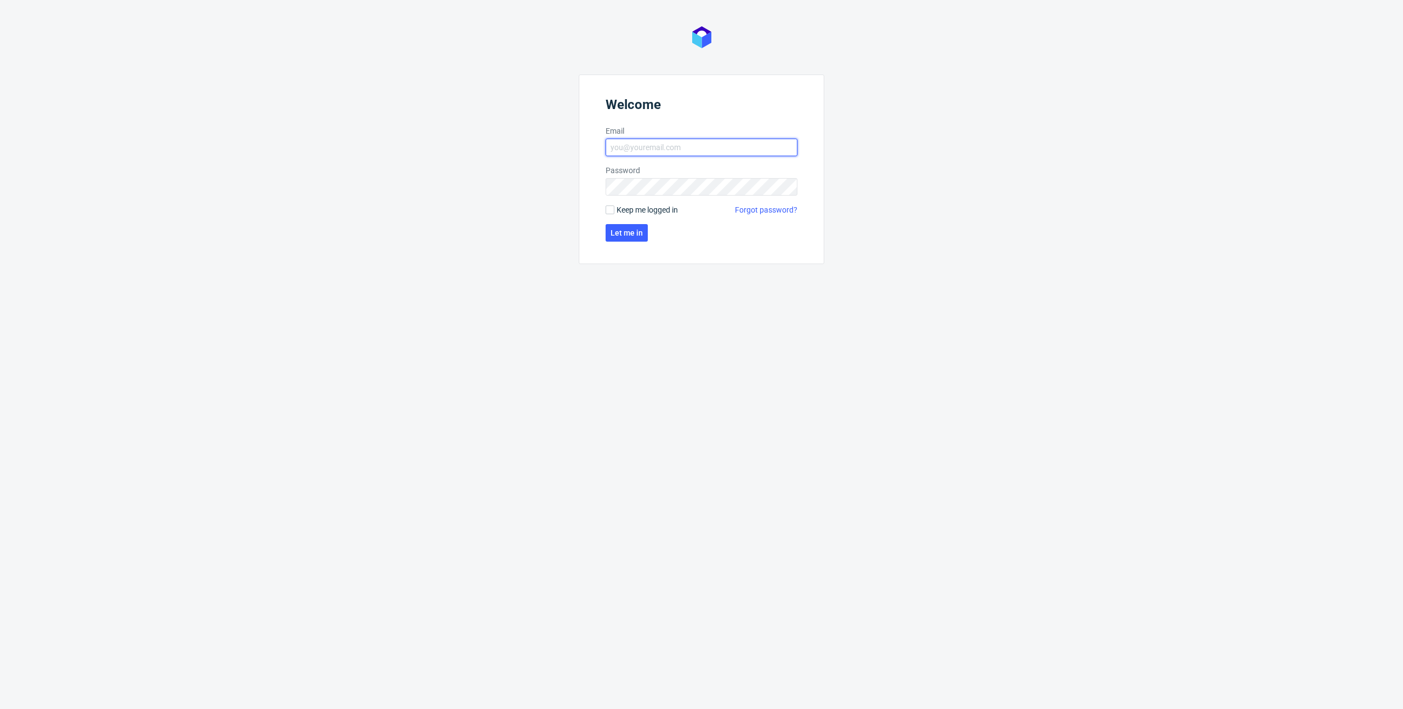 Image resolution: width=1403 pixels, height=709 pixels. Describe the element at coordinates (626, 233) in the screenshot. I see `button: Let me in` at that location.